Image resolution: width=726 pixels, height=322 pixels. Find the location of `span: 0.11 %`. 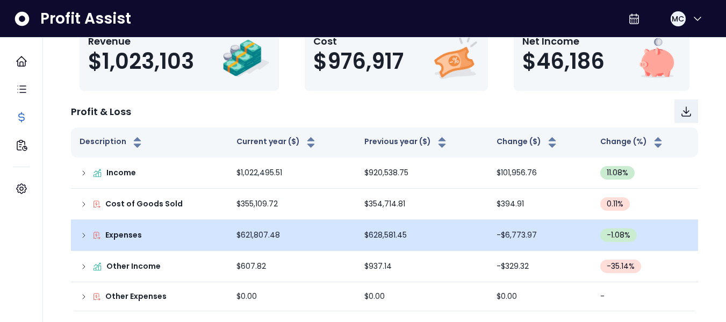

span: 0.11 % is located at coordinates (615, 204).